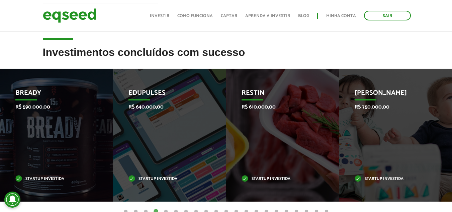 The image size is (452, 212). What do you see at coordinates (229, 16) in the screenshot?
I see `a: Captar` at bounding box center [229, 16].